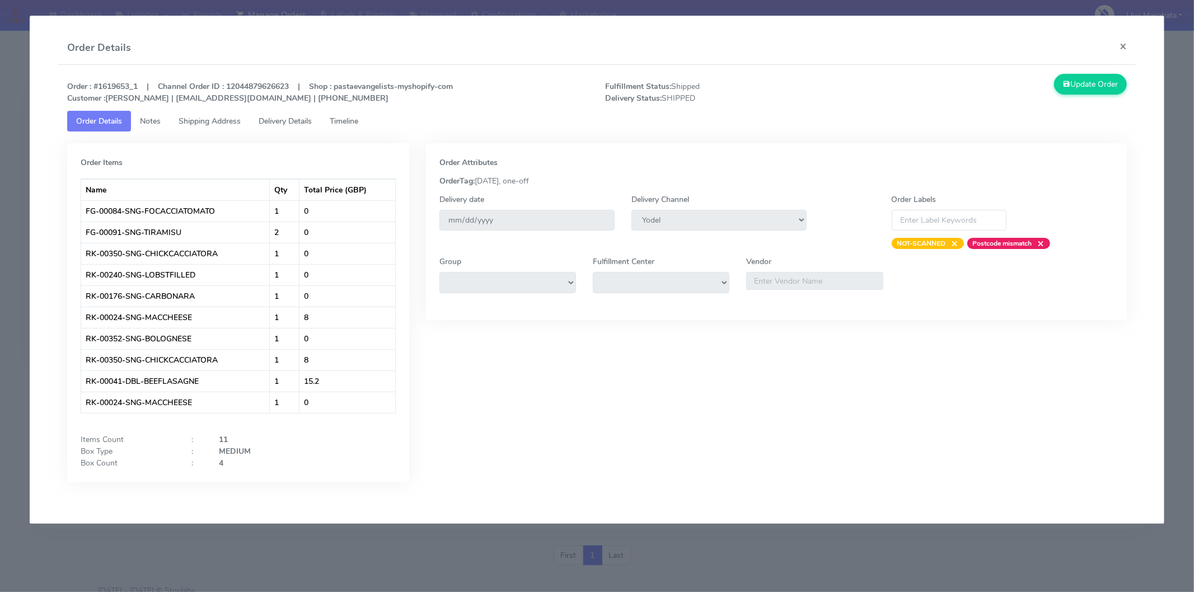 Image resolution: width=1194 pixels, height=592 pixels. What do you see at coordinates (284, 232) in the screenshot?
I see `td: 2` at bounding box center [284, 232].